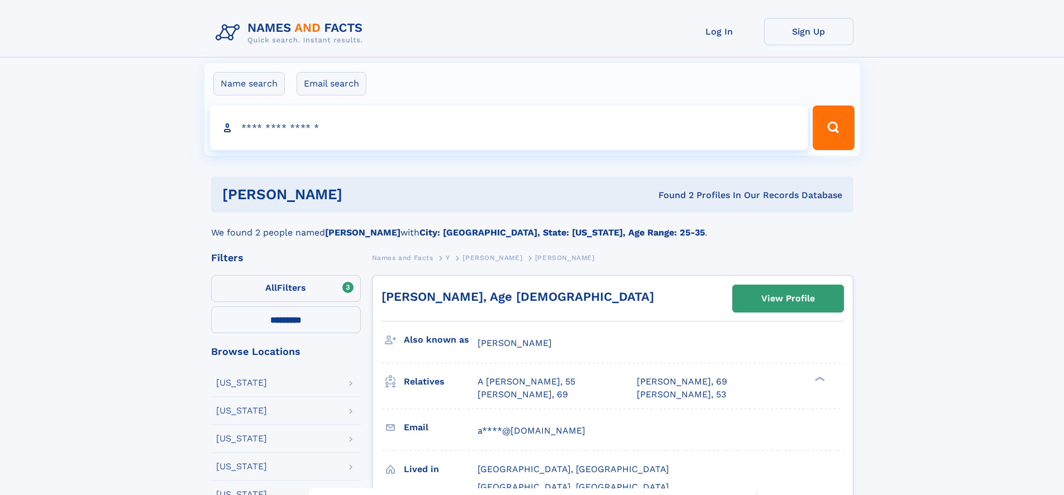 The image size is (1064, 495). What do you see at coordinates (448, 258) in the screenshot?
I see `a: Y` at bounding box center [448, 258].